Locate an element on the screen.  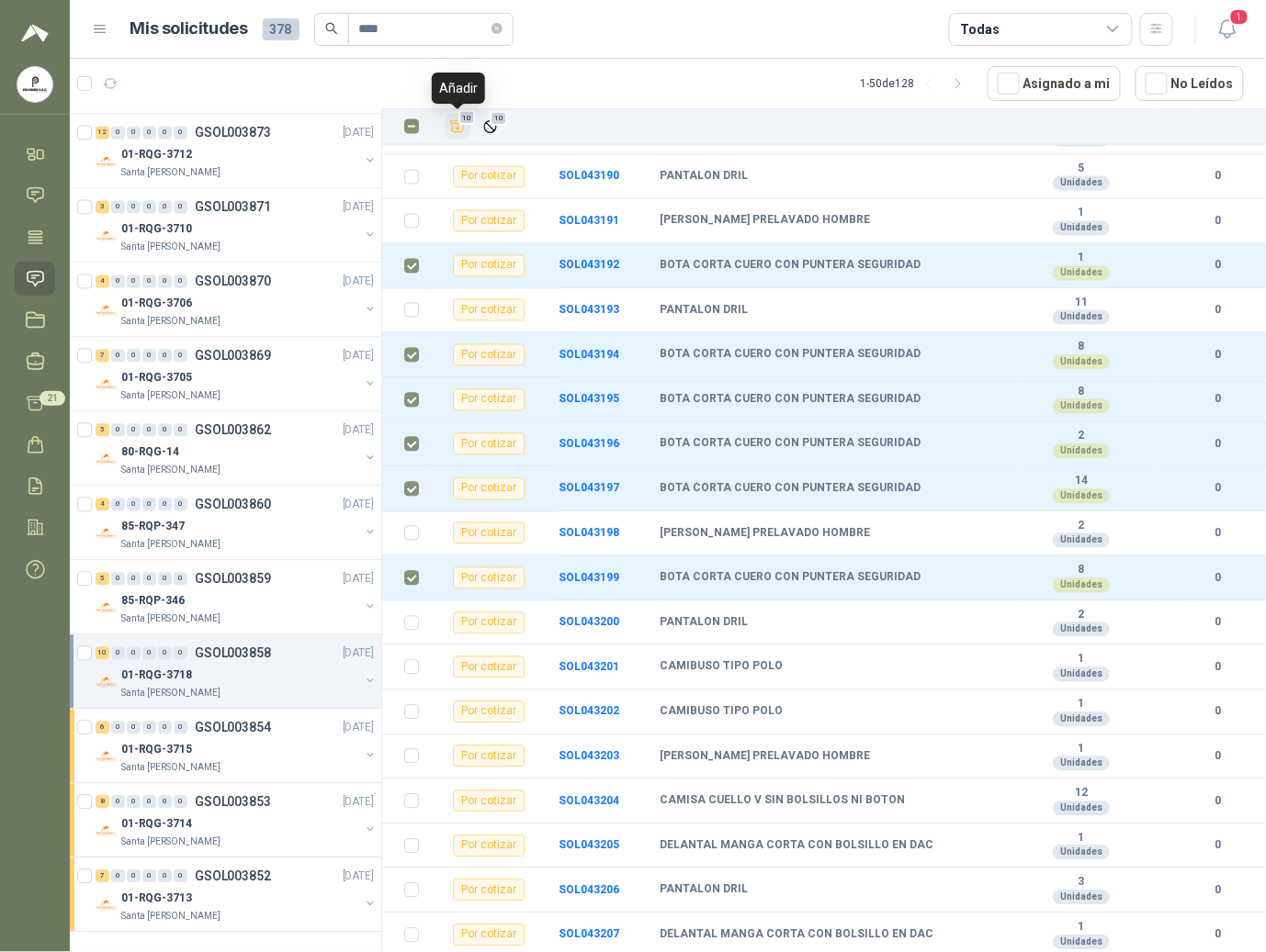
b: 5 is located at coordinates (1081, 170).